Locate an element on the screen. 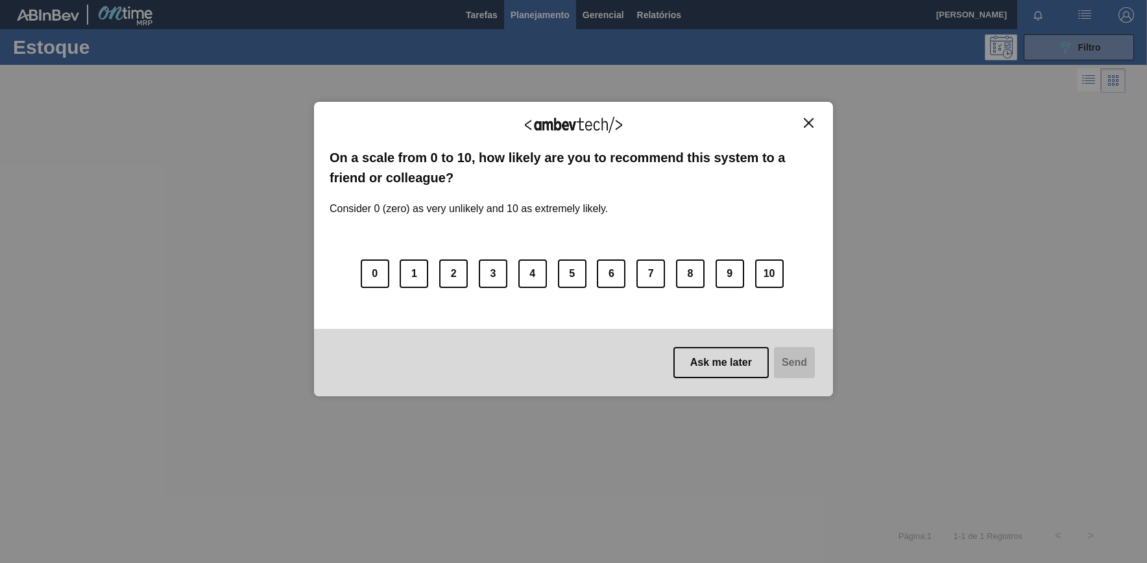 The image size is (1147, 563). button: 5 is located at coordinates (572, 274).